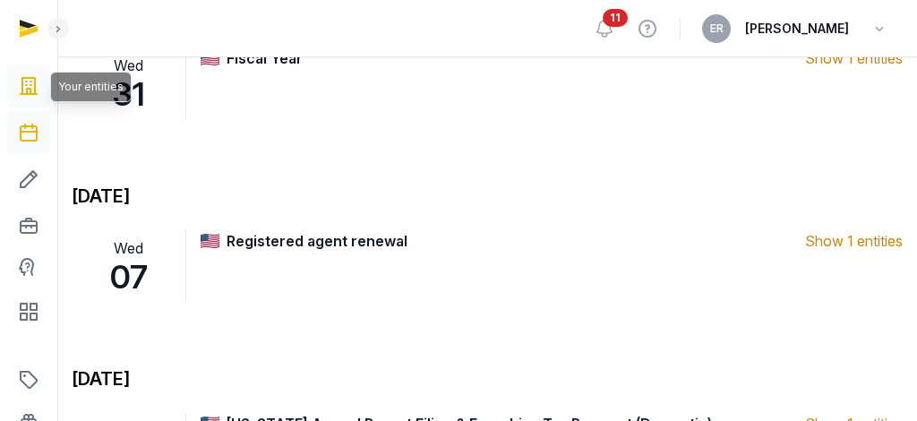 This screenshot has width=917, height=421. What do you see at coordinates (756, 317) in the screenshot?
I see `div: Kontrollprogram for chat` at bounding box center [756, 317].